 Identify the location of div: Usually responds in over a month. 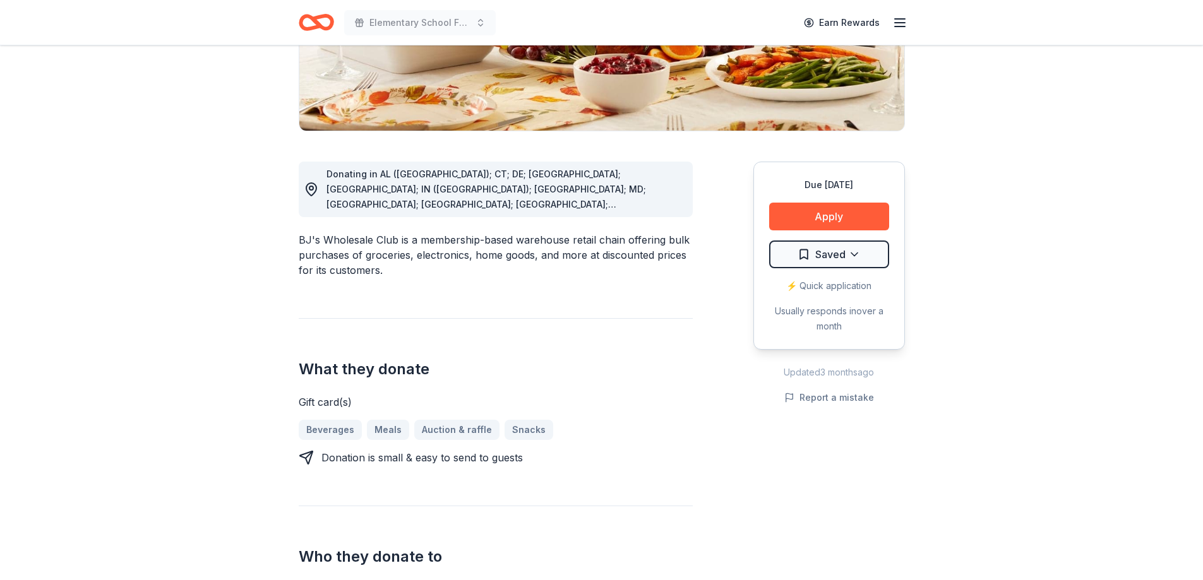
(829, 319).